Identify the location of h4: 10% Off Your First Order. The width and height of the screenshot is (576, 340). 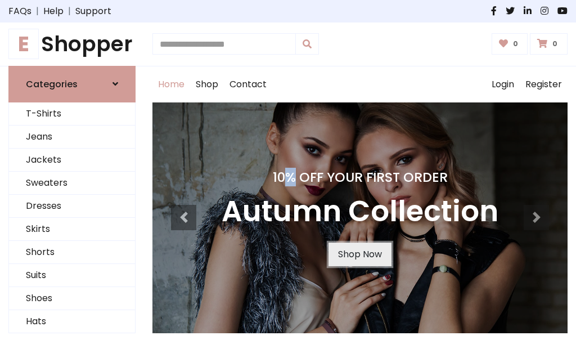
(360, 177).